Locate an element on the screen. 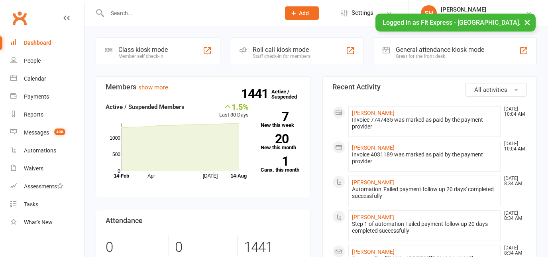 This screenshot has height=257, width=548. a: Assessments is located at coordinates (47, 186).